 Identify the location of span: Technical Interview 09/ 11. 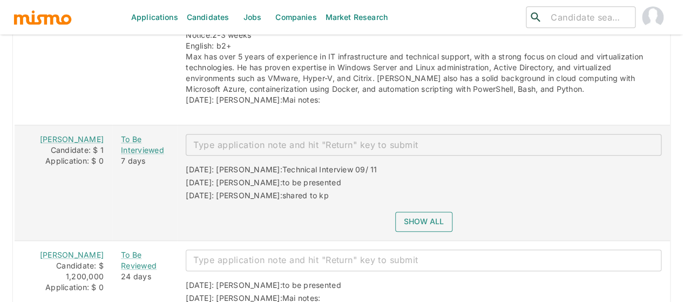
(330, 169).